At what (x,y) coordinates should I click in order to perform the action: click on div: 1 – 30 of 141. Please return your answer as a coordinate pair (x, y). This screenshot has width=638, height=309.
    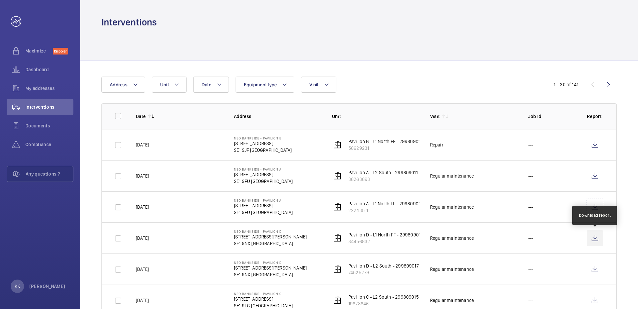
    Looking at the image, I should click on (566, 84).